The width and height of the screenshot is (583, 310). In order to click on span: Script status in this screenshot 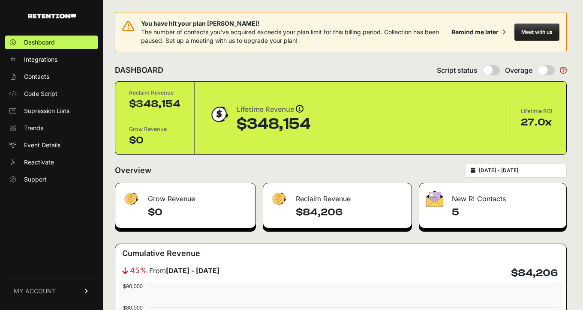, I will do `click(457, 70)`.